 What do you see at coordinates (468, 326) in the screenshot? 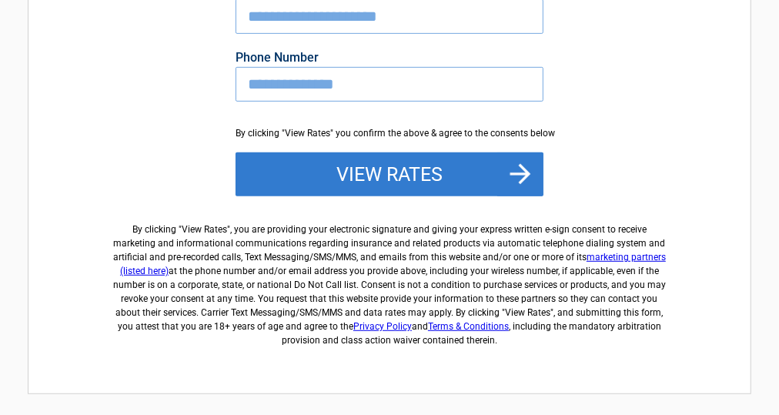
I see `a: Terms & Conditions` at bounding box center [468, 326].